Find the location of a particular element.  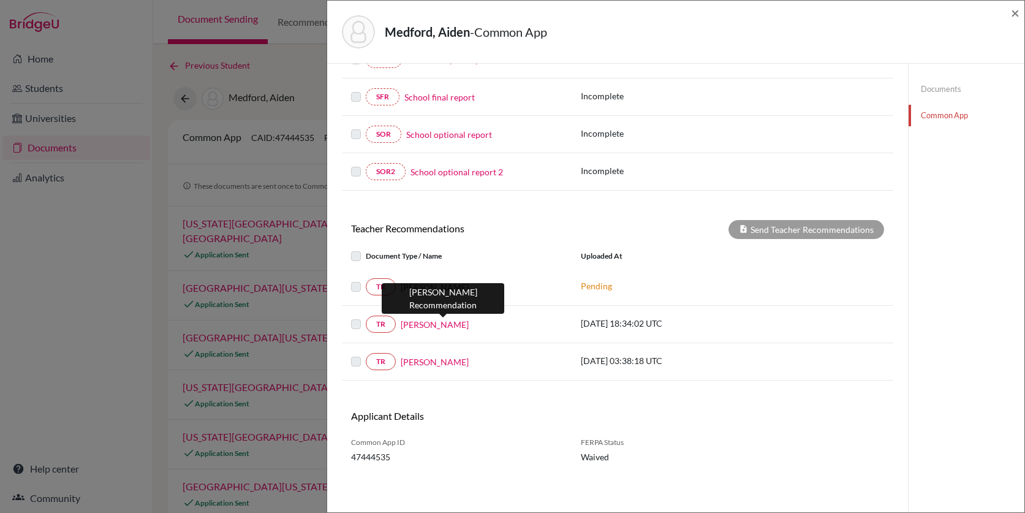

span: 47444535 is located at coordinates (457, 457).